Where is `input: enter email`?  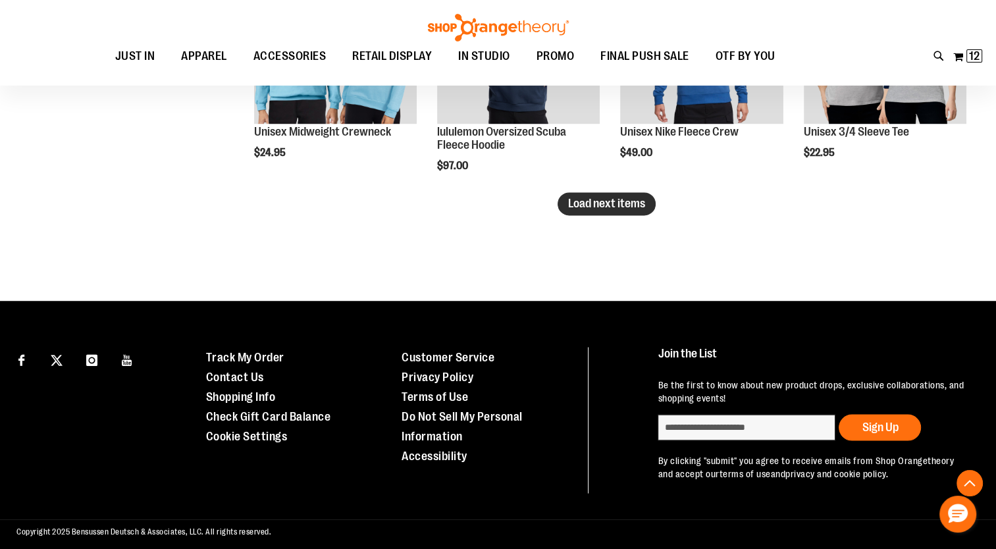
input: enter email is located at coordinates (747, 427).